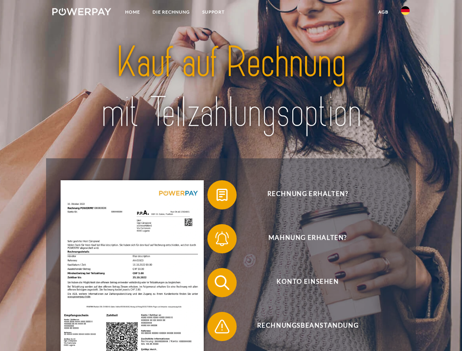  What do you see at coordinates (213, 12) in the screenshot?
I see `a: SUPPORT` at bounding box center [213, 12].